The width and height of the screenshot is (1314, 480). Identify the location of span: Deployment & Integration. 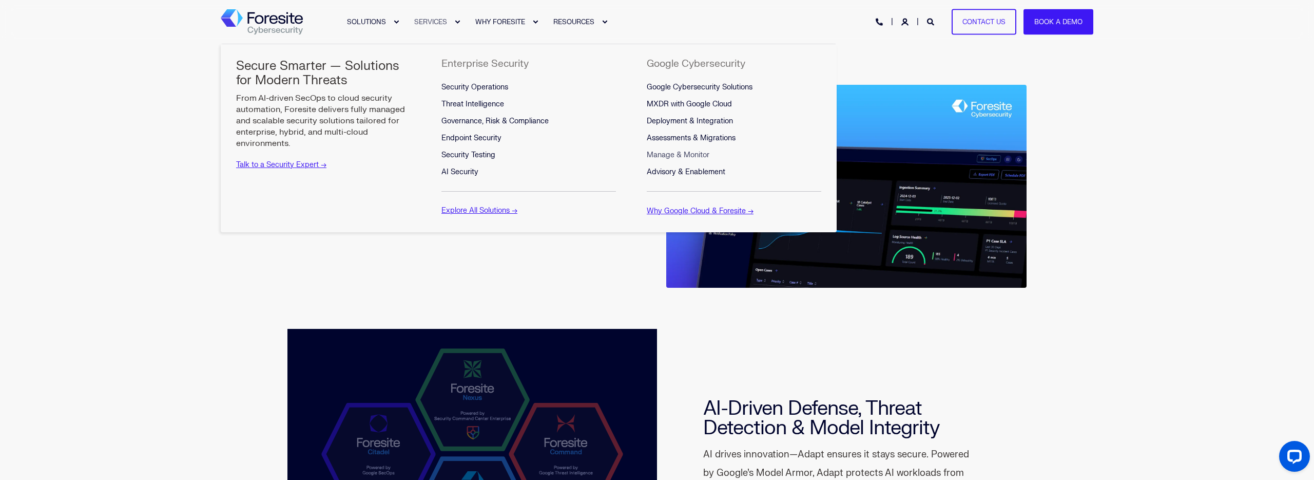
(690, 121).